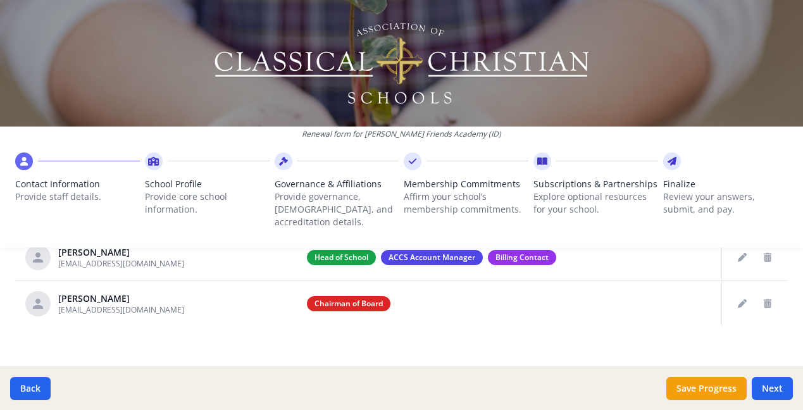  Describe the element at coordinates (596, 203) in the screenshot. I see `p: Explore optional resources for your school.` at that location.